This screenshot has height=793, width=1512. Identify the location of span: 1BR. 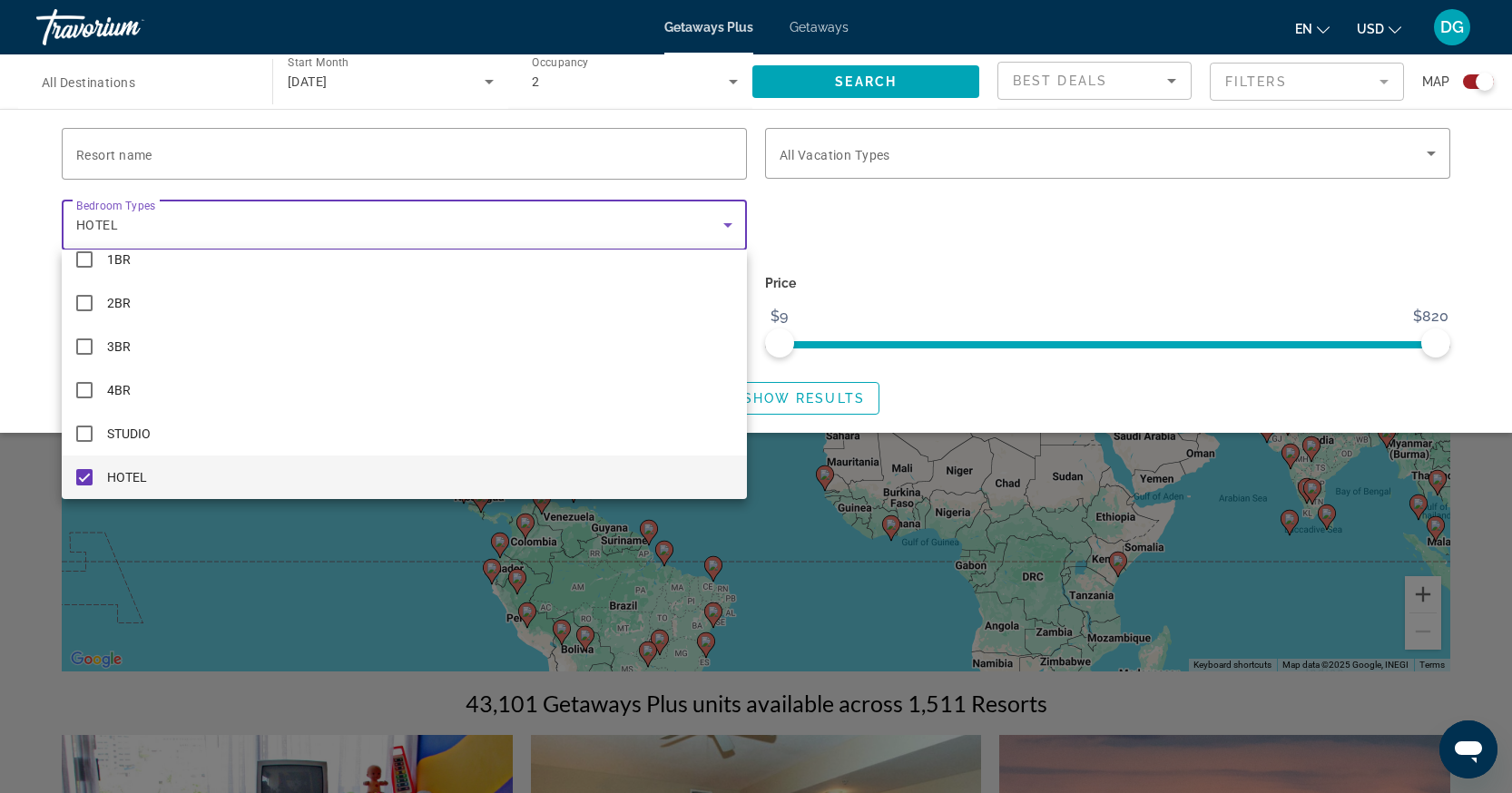
(119, 260).